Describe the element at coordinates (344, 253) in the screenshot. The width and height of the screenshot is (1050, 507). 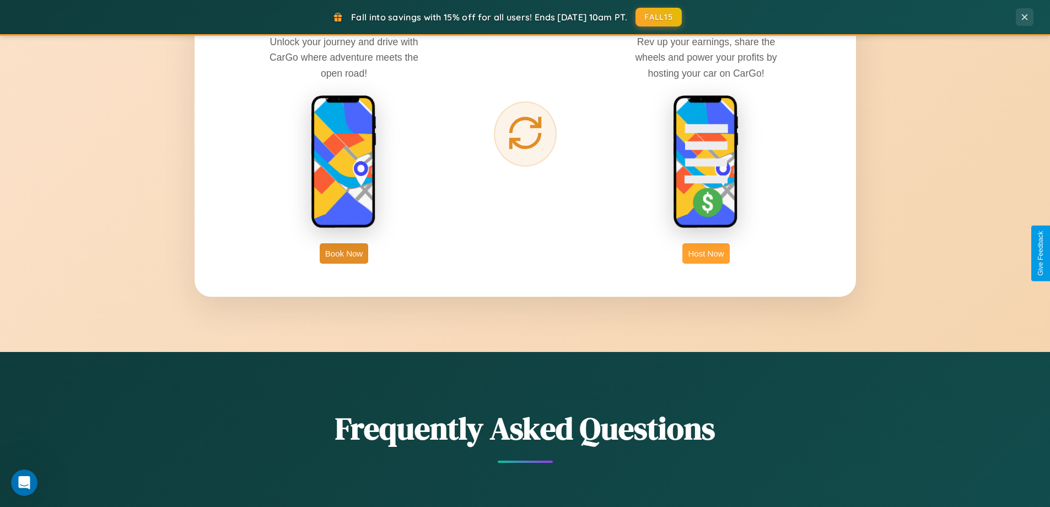
I see `button: Book Now` at that location.